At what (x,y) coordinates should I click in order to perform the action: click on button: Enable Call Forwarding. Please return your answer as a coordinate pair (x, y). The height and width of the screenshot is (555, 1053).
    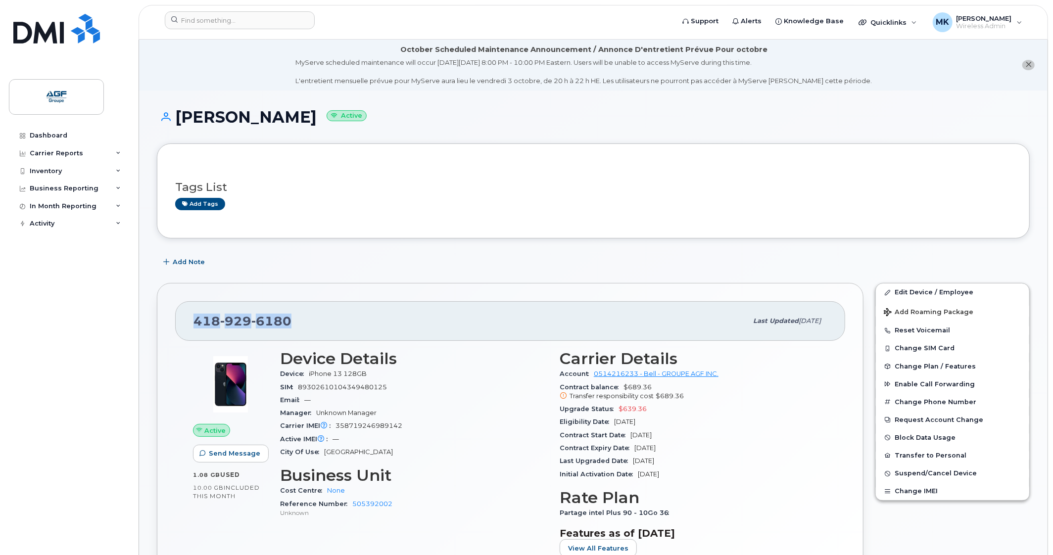
    Looking at the image, I should click on (953, 385).